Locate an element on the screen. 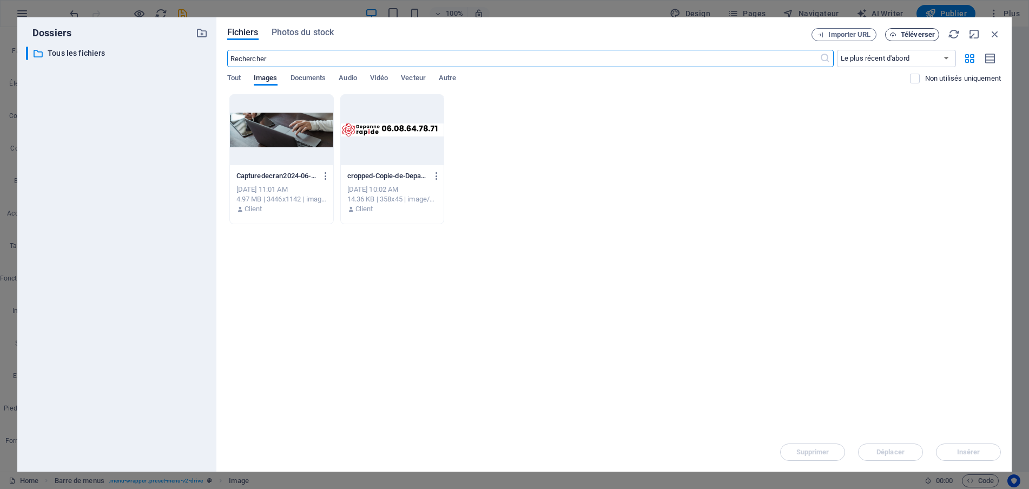 The image size is (1029, 489). div: 4.97 MB | 3446x1142 | image/png is located at coordinates (281, 199).